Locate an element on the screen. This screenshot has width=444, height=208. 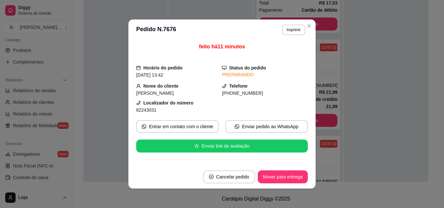
button: starEnviar link de avaliação is located at coordinates (222, 146).